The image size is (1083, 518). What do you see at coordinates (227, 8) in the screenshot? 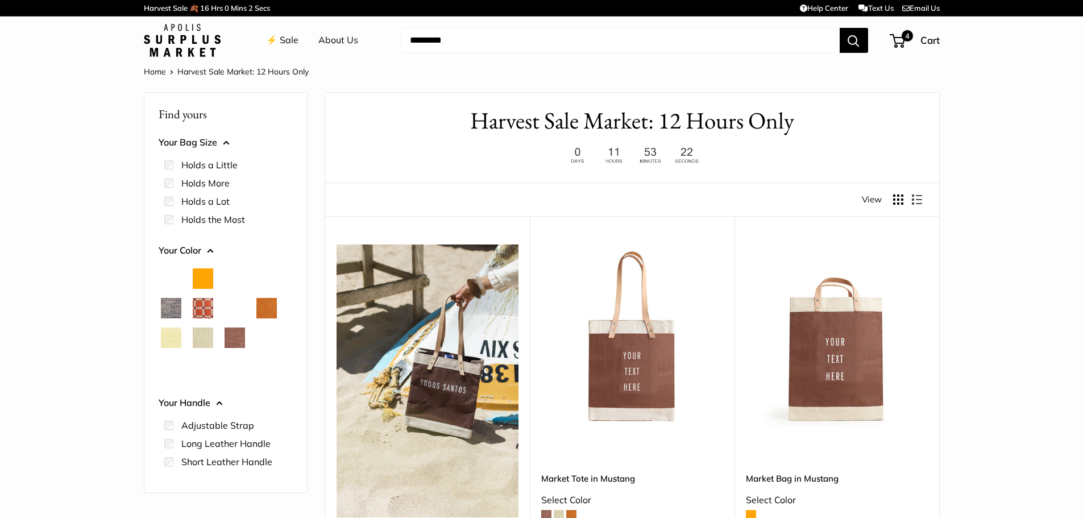
I see `span: 0` at bounding box center [227, 8].